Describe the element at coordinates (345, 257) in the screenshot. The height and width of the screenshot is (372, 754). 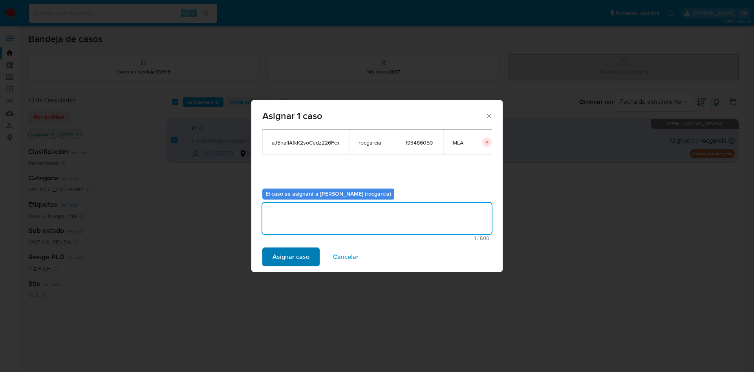
I see `span: Cancelar` at that location.